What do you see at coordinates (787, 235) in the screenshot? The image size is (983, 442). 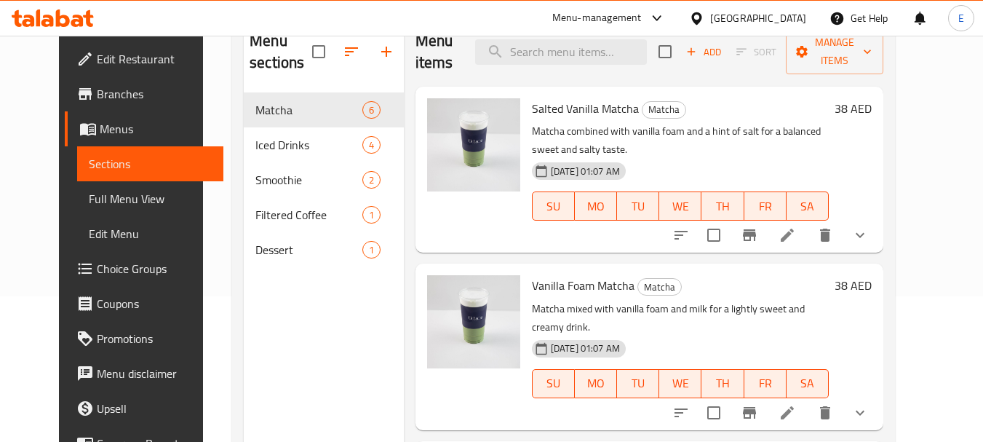 I see `a: Edit menu item` at bounding box center [787, 235].